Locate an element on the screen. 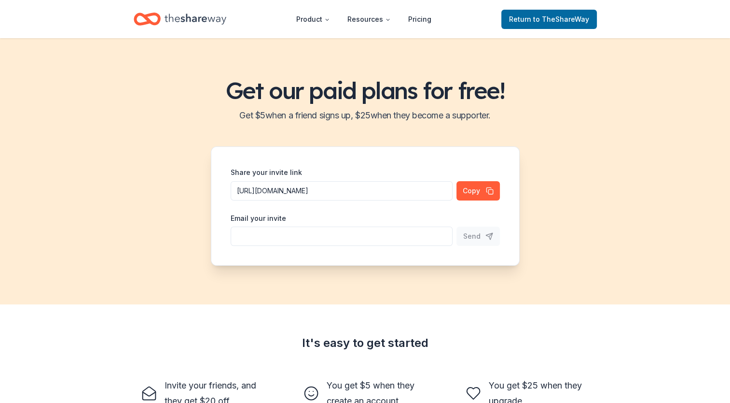 Image resolution: width=730 pixels, height=403 pixels. a: Home is located at coordinates (180, 19).